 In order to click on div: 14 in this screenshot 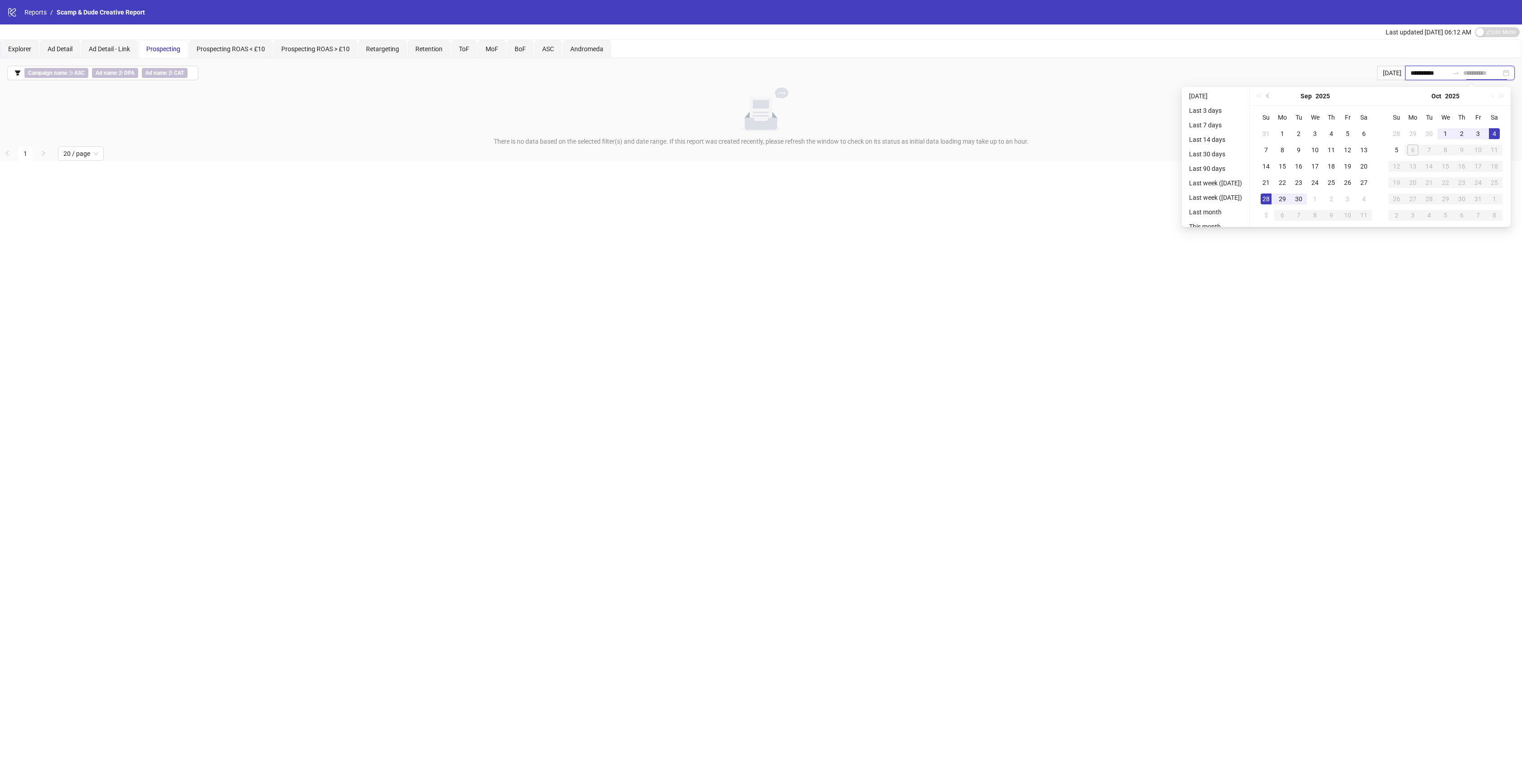, I will do `click(1266, 166)`.